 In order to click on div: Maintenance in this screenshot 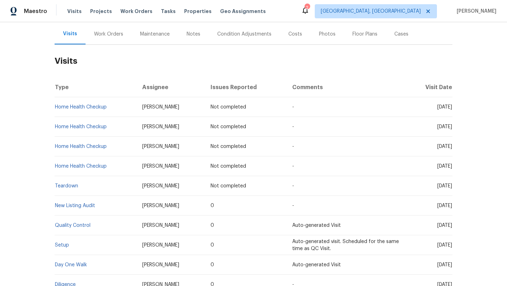, I will do `click(155, 34)`.